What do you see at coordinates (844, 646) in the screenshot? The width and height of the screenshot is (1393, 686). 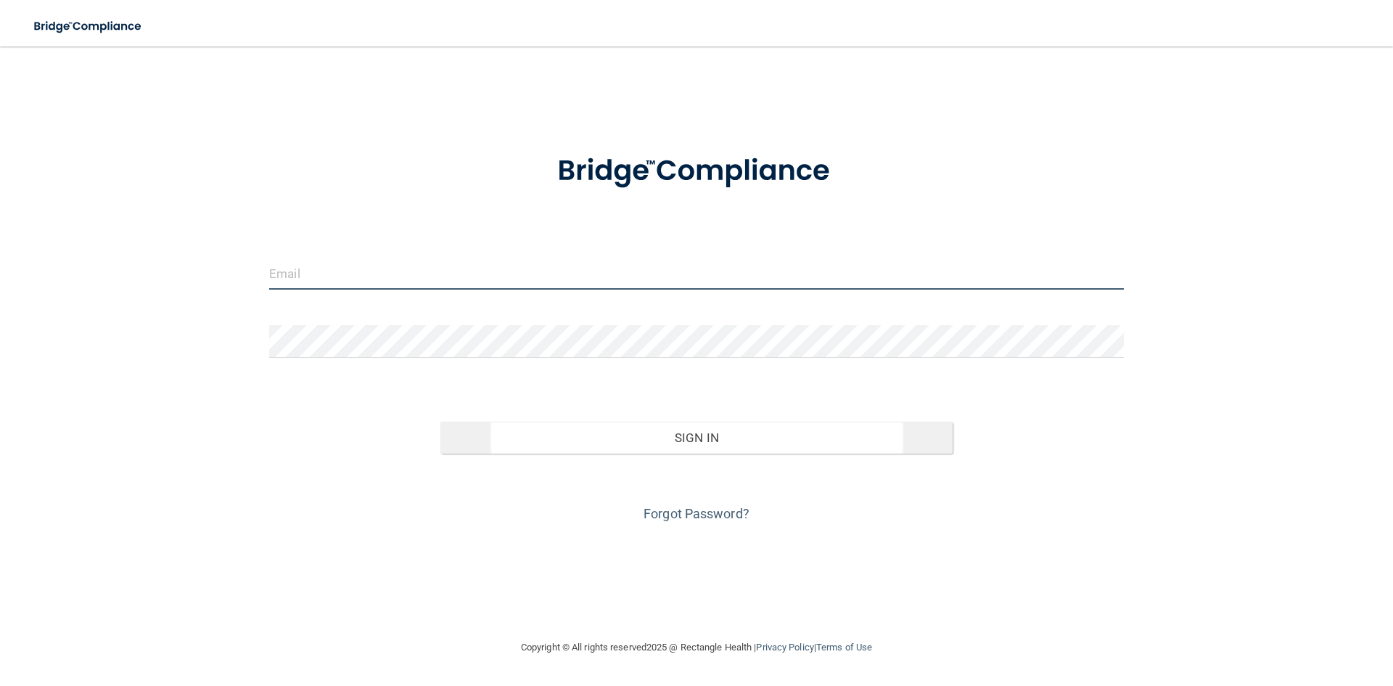 I see `a: Terms of Use` at bounding box center [844, 646].